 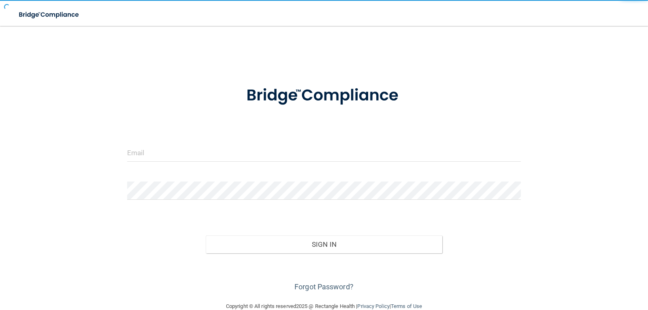 What do you see at coordinates (373, 306) in the screenshot?
I see `a: Privacy Policy` at bounding box center [373, 306].